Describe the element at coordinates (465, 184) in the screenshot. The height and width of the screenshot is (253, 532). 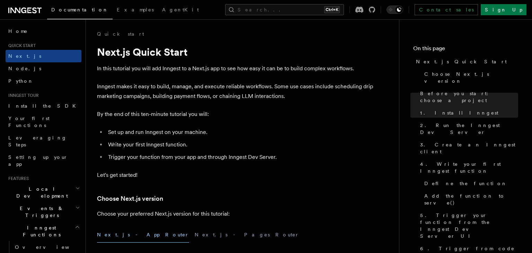
I see `span: Define the function` at that location.